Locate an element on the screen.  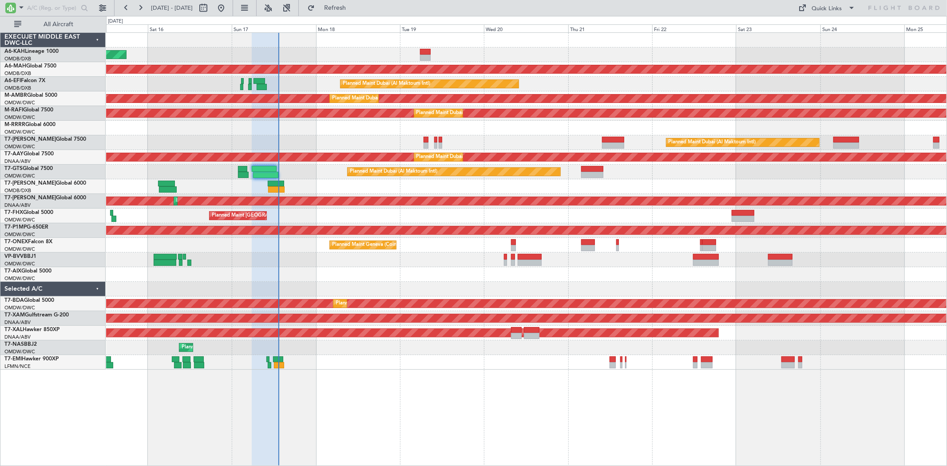
a: M-AMBRGlobal 5000 is located at coordinates (31, 95).